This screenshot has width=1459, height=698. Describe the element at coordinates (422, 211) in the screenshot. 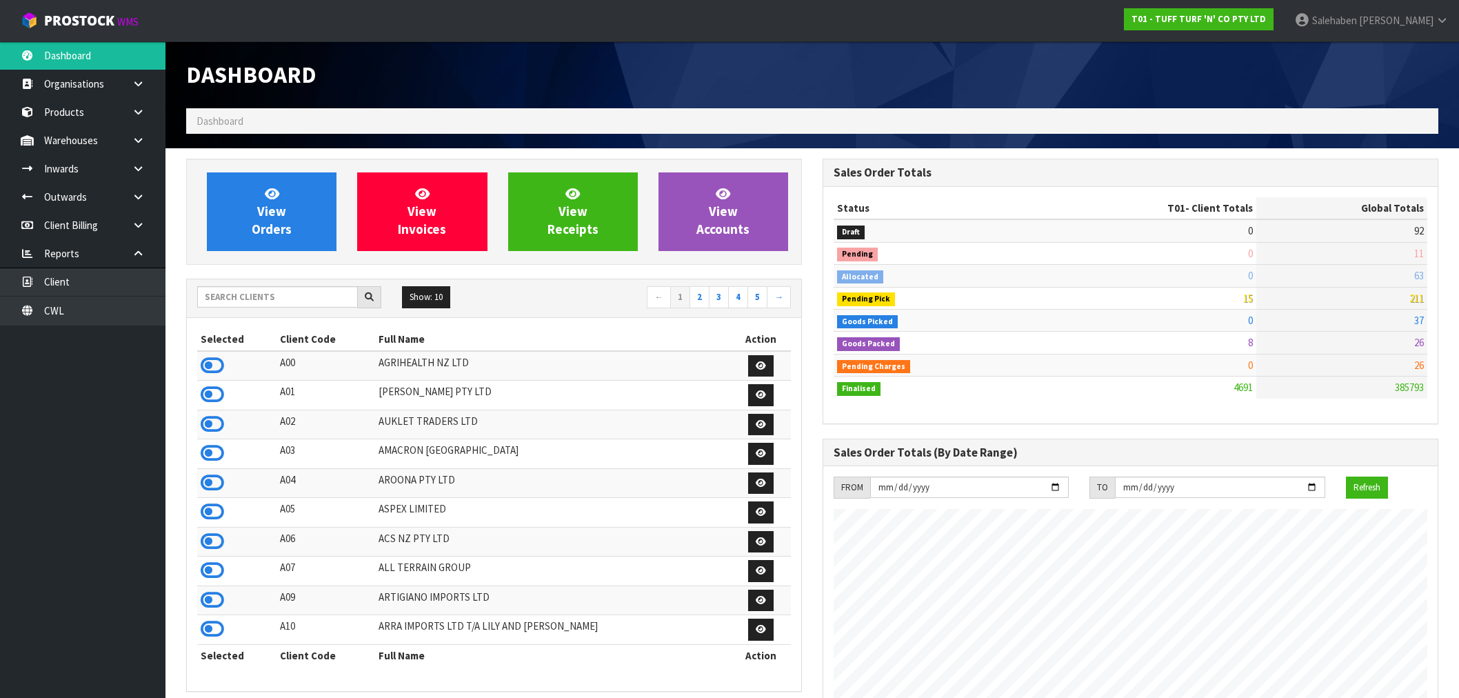

I see `span: View Invoices` at that location.